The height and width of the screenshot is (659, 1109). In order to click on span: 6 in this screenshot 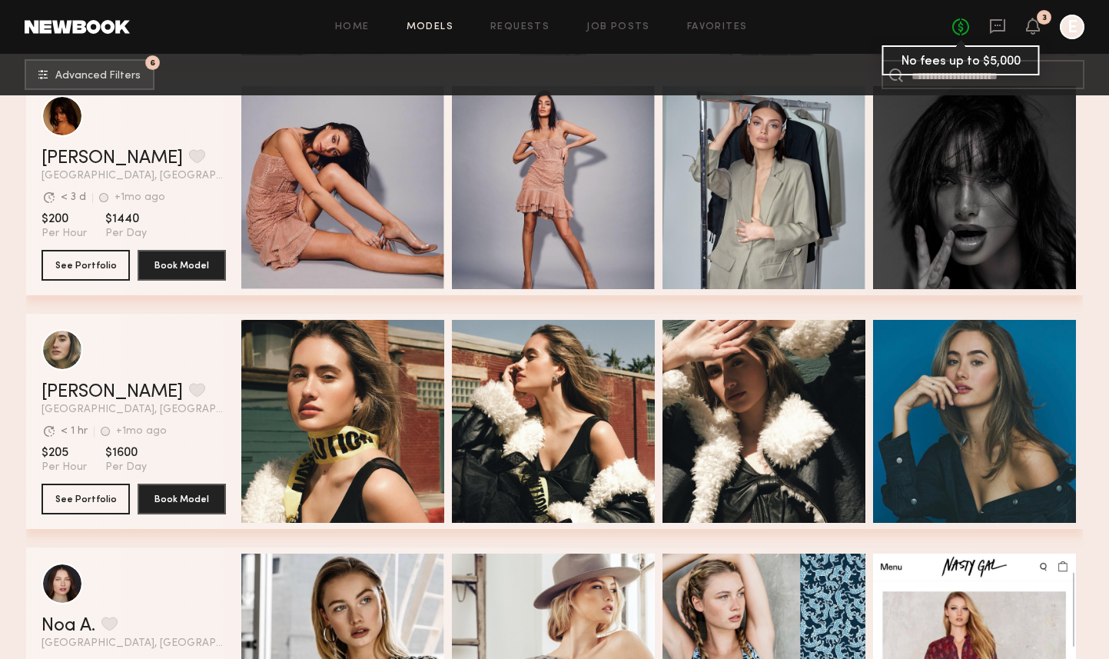, I will do `click(152, 62)`.